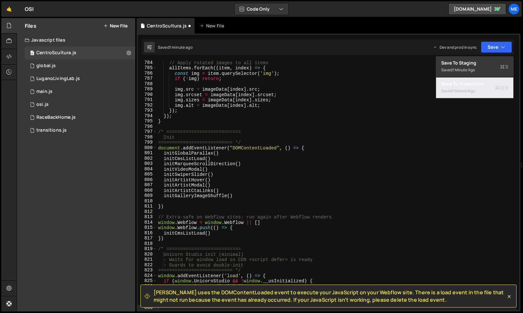  What do you see at coordinates (46, 66) in the screenshot?
I see `div: global.js` at bounding box center [46, 66].